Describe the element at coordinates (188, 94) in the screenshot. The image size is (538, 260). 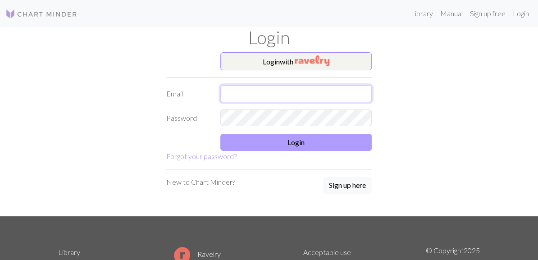
I see `label: Email` at that location.